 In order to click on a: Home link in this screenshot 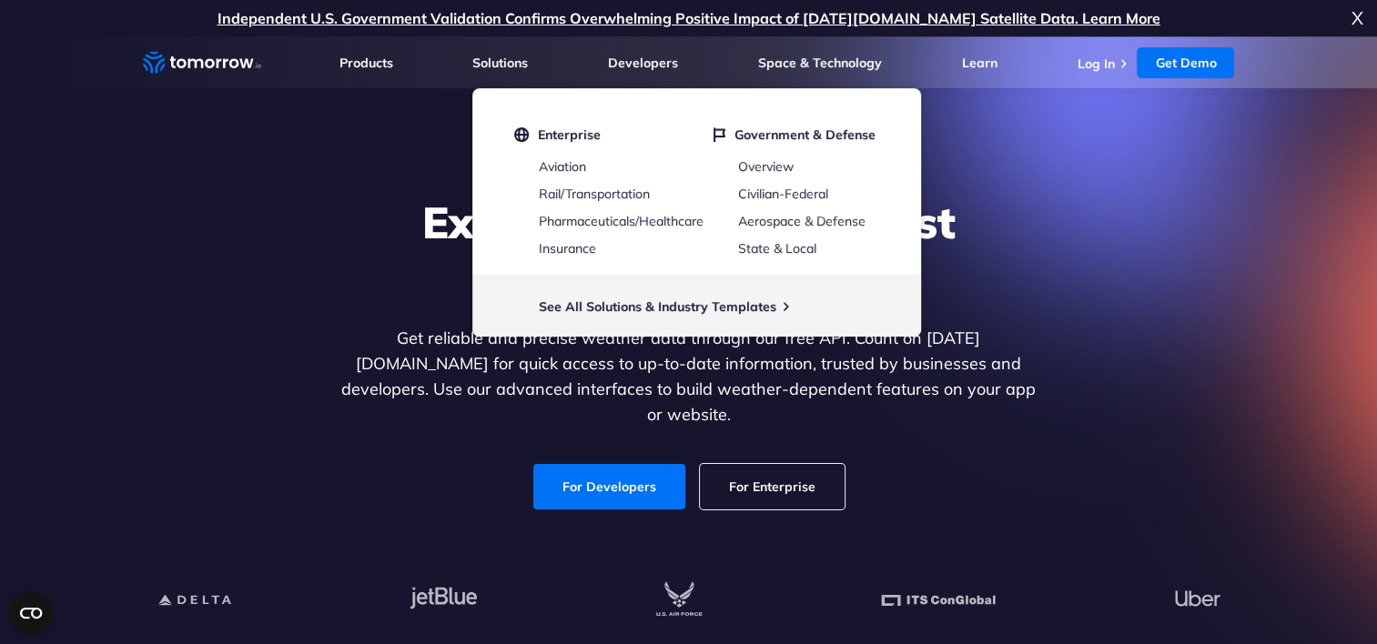, I will do `click(202, 63)`.